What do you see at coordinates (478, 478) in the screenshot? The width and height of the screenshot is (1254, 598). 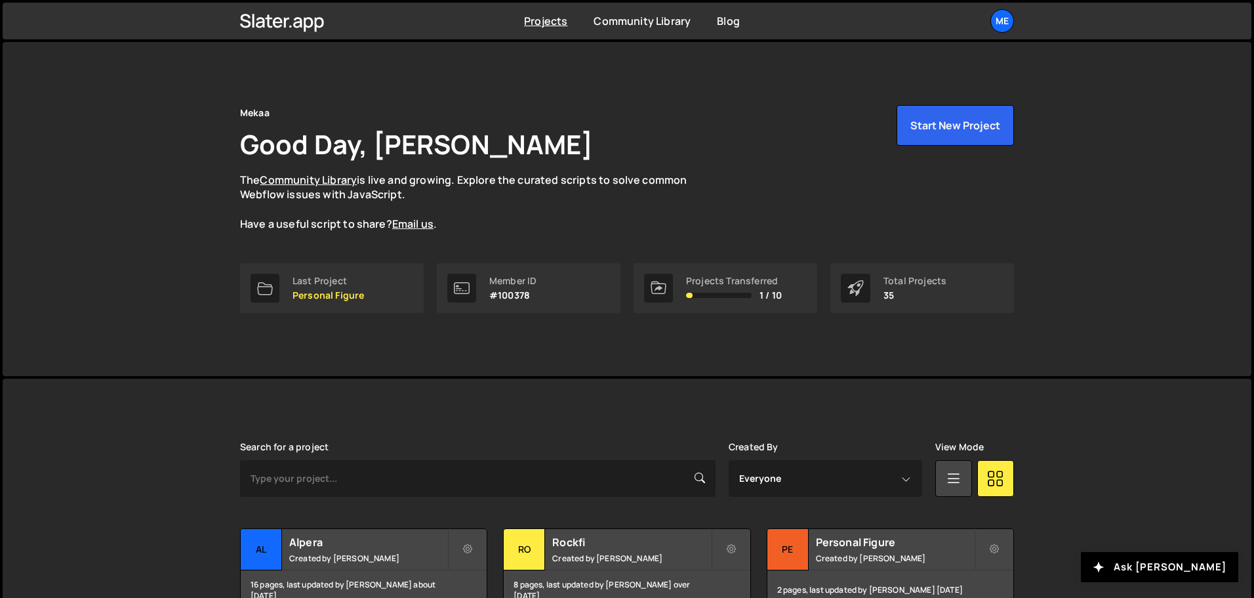 I see `input: Type your project...` at bounding box center [478, 478].